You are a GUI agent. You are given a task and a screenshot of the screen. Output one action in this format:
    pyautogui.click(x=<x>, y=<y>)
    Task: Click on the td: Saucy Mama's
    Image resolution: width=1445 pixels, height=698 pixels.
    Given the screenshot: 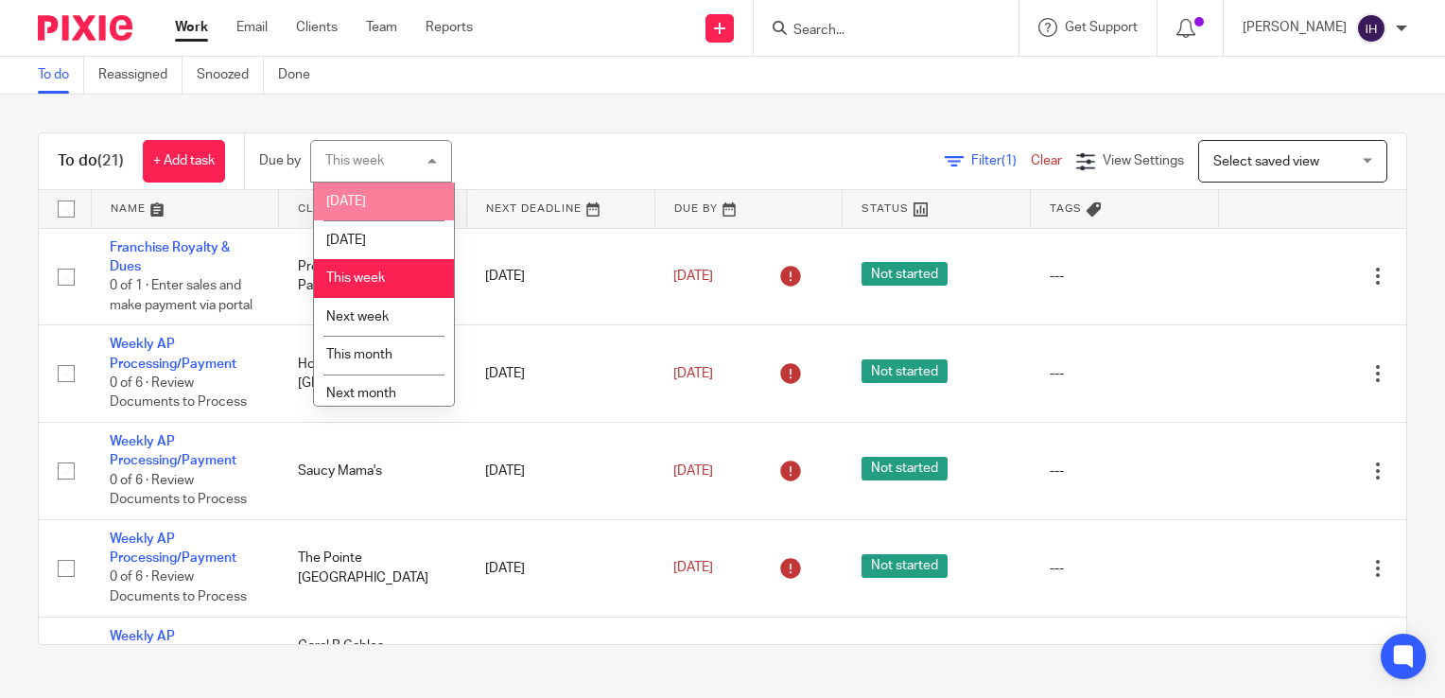 What is the action you would take?
    pyautogui.click(x=372, y=471)
    